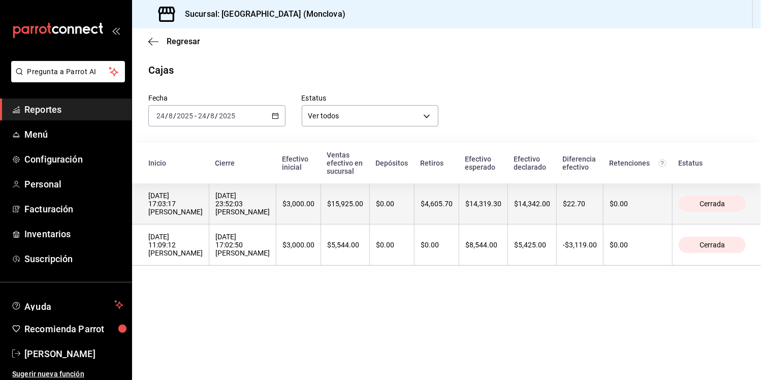 This screenshot has height=380, width=761. Describe the element at coordinates (67, 305) in the screenshot. I see `span: Ayuda` at that location.